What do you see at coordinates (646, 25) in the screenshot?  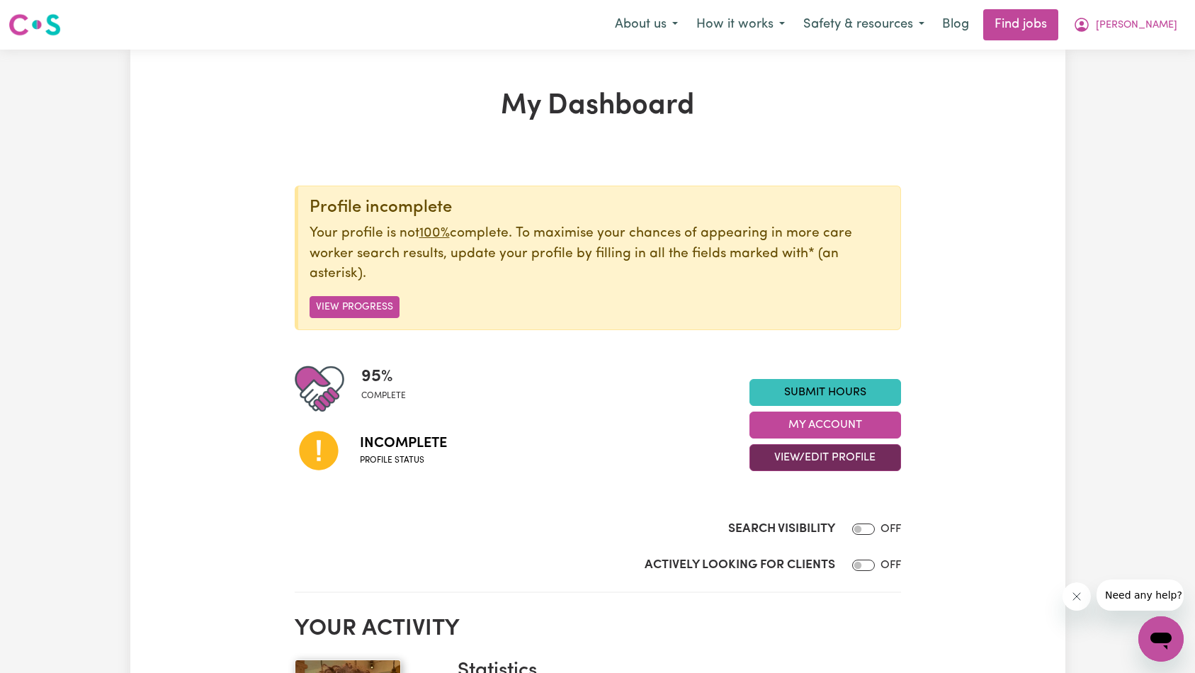 I see `button: About us` at bounding box center [646, 25].